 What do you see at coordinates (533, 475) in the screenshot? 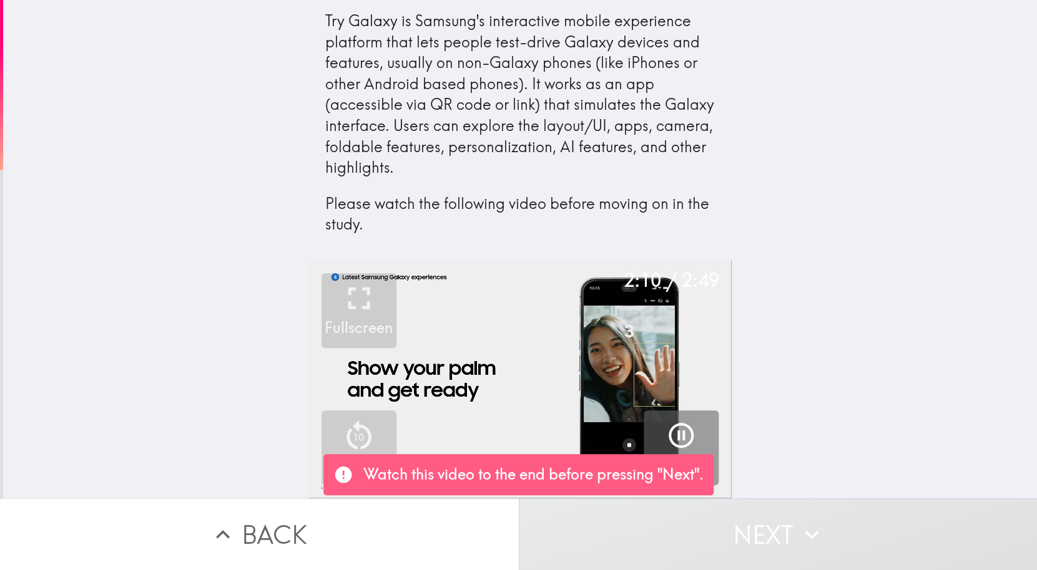
I see `p: Watch this video to the end before pressing "Next".` at bounding box center [533, 475].